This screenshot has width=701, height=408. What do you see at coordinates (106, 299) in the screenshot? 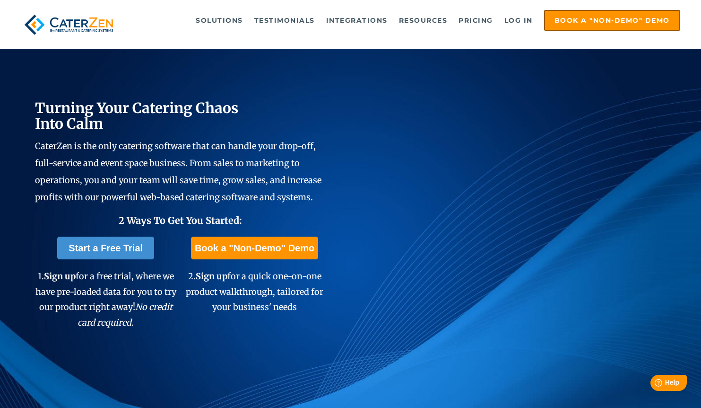
I see `span: 1. for a free trial, where we have pre-loaded data for you to try our product right away!` at bounding box center [106, 299].